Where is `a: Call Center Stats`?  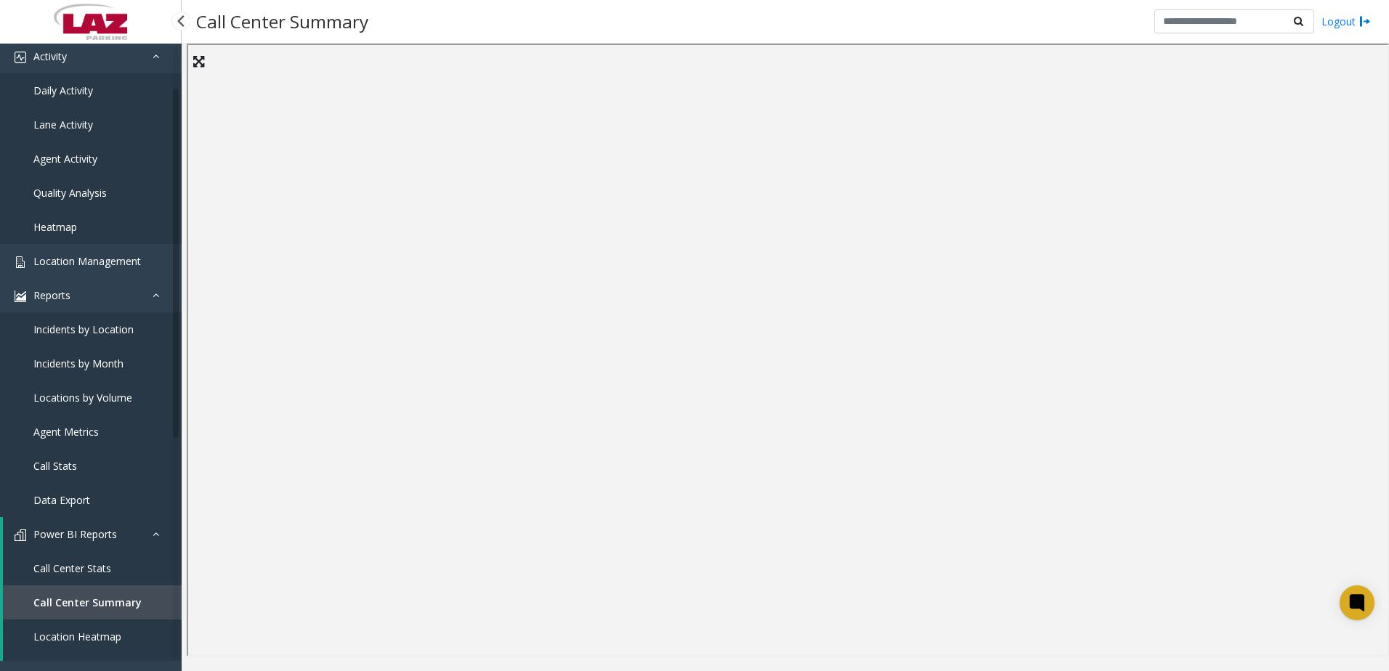
a: Call Center Stats is located at coordinates (92, 568).